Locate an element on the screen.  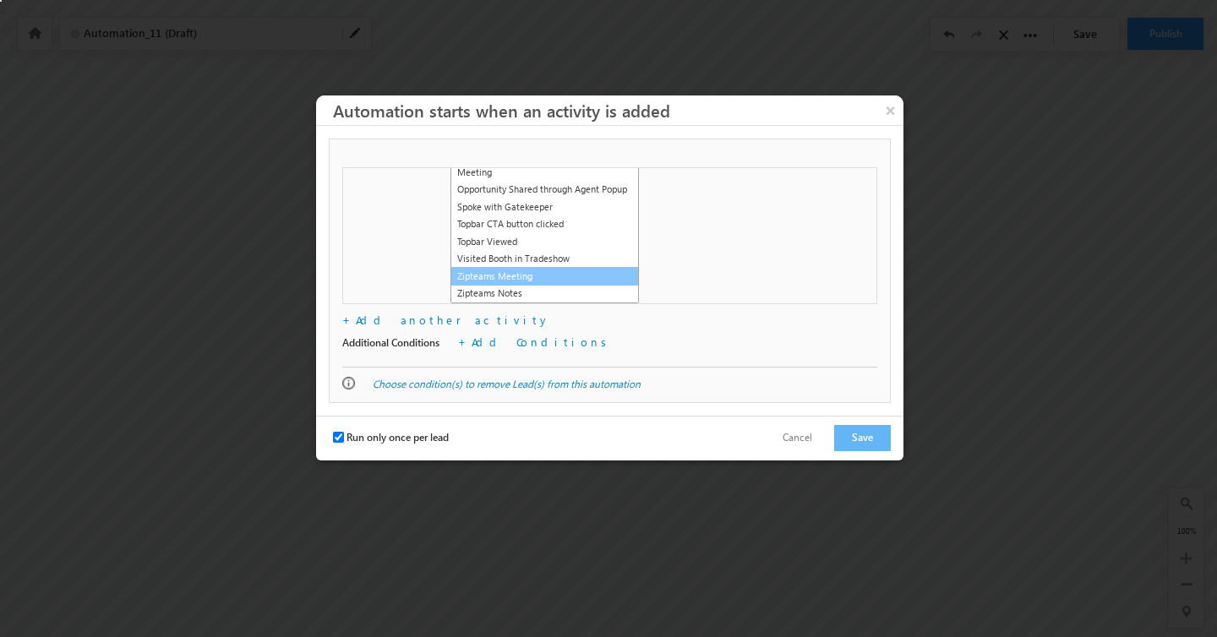
a: Zipteams Meeting is located at coordinates (544, 276).